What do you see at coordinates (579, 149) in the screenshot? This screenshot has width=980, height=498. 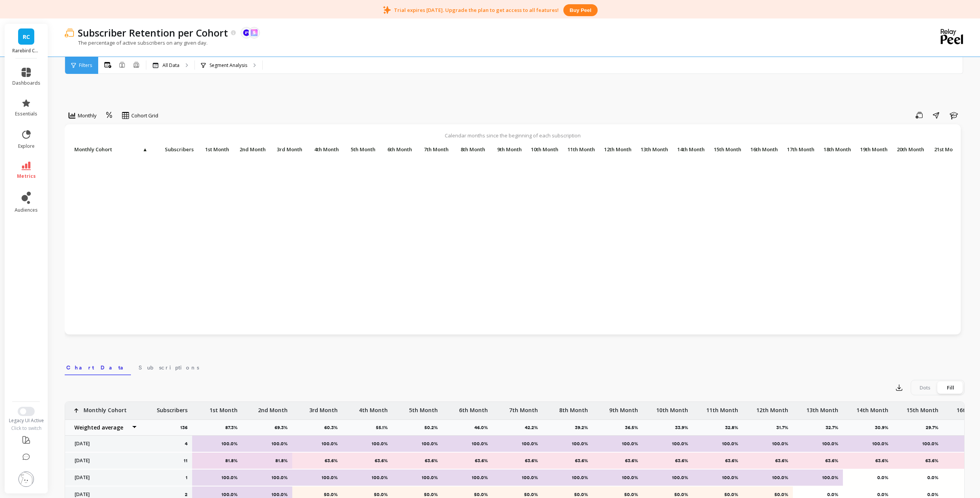 I see `p: 11th Month` at bounding box center [579, 149].